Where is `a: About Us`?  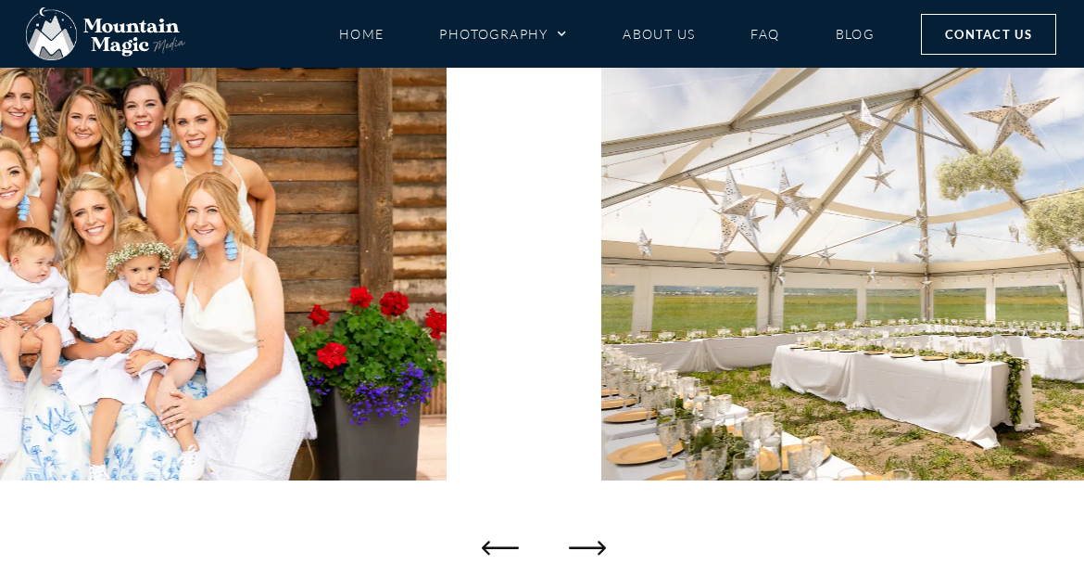
a: About Us is located at coordinates (659, 33).